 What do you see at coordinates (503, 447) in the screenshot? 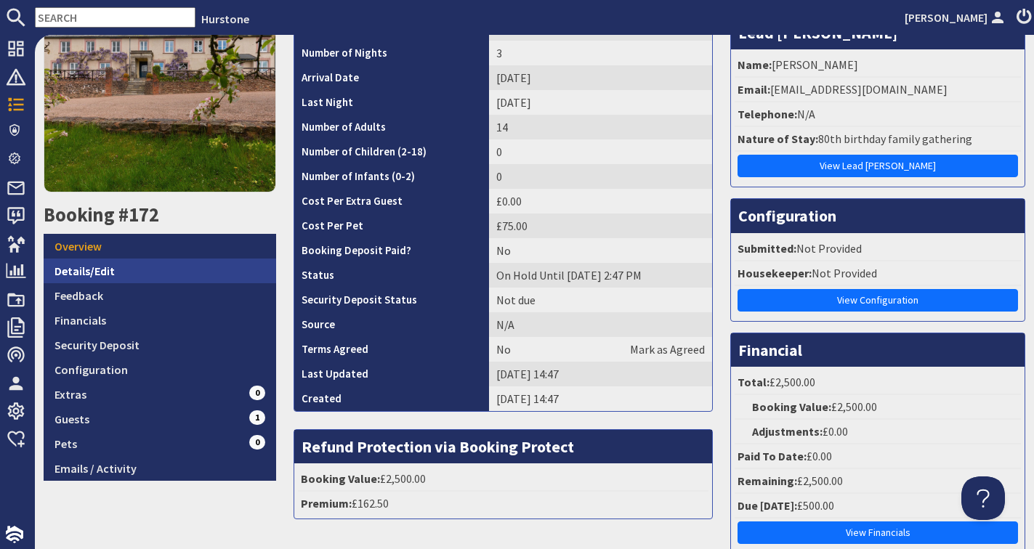
I see `h3: Refund Protection via Booking Protect` at bounding box center [503, 447].